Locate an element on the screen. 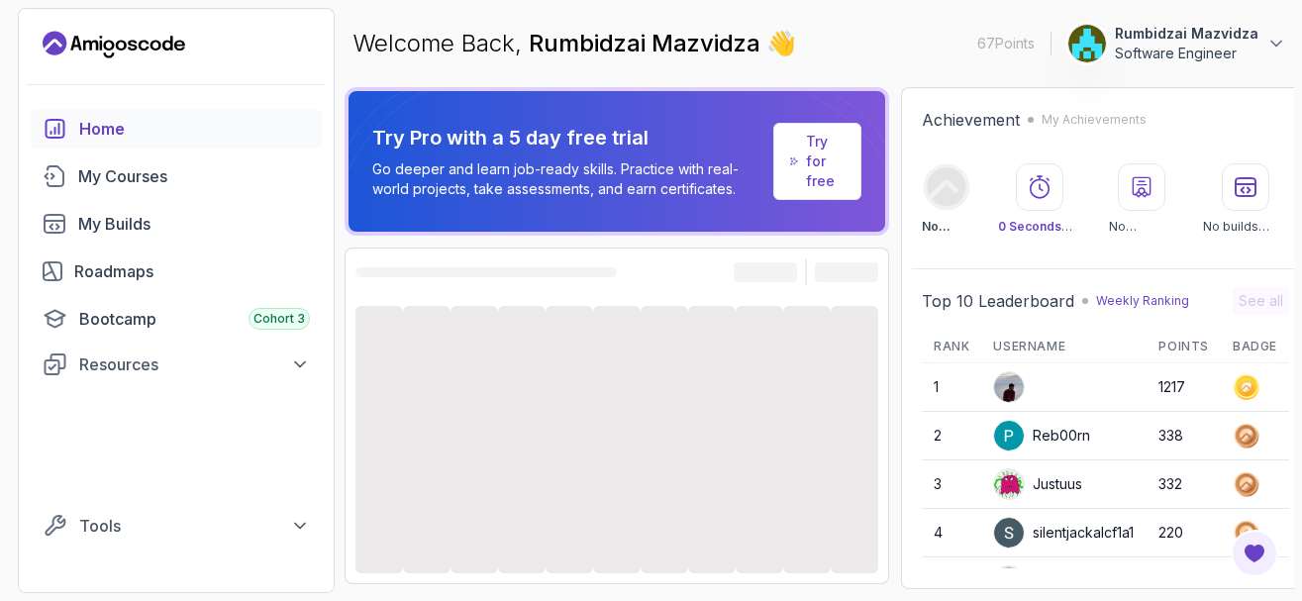  th: Points is located at coordinates (1184, 347).